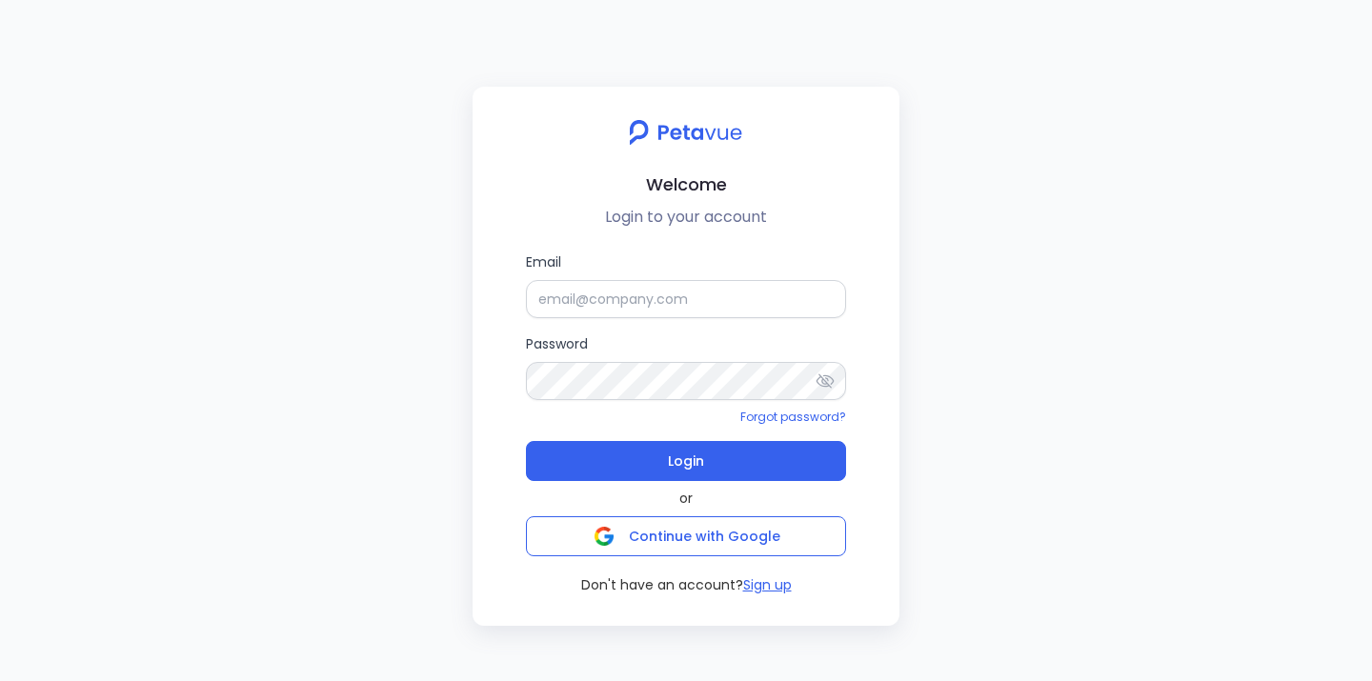 Image resolution: width=1372 pixels, height=681 pixels. I want to click on span: or, so click(686, 498).